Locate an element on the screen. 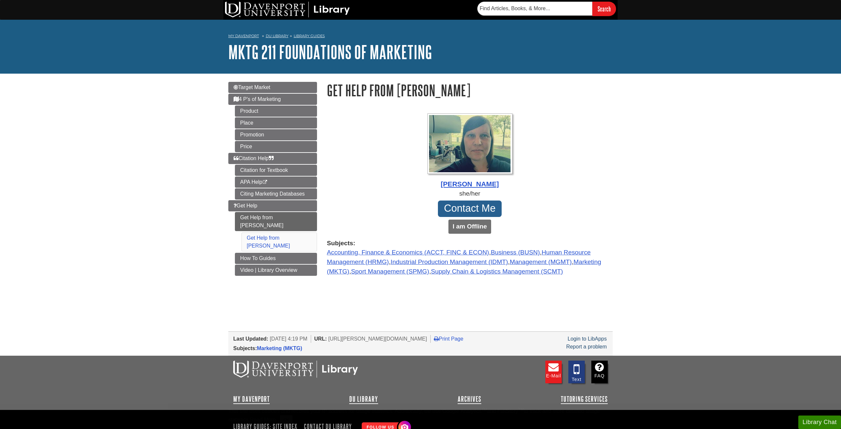 This screenshot has height=429, width=841. a: FAQ is located at coordinates (600, 372).